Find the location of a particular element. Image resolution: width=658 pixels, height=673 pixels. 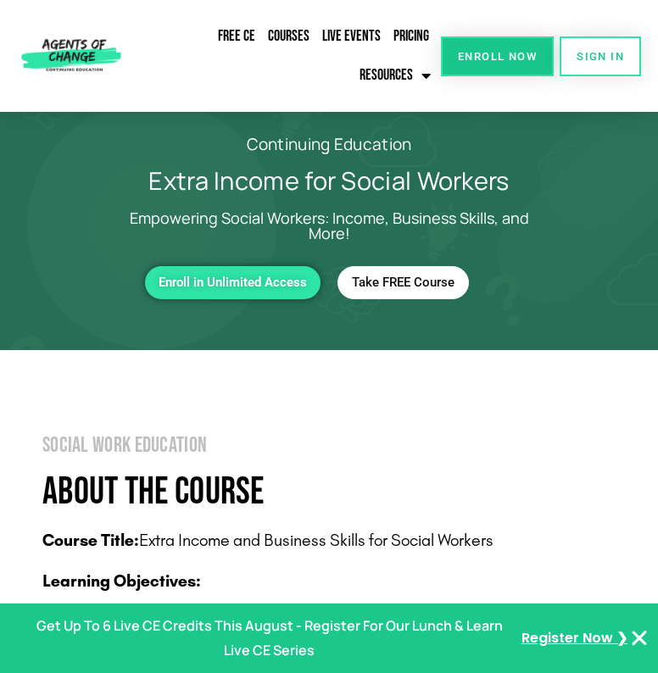

span: Take FREE Course is located at coordinates (403, 282).